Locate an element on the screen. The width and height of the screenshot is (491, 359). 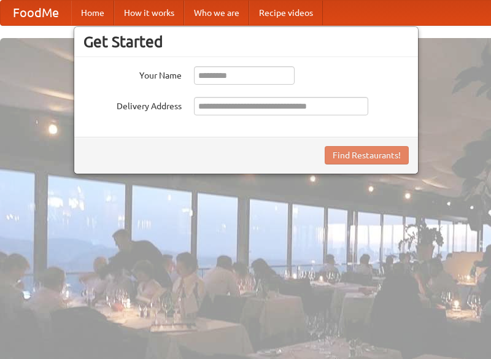
button: Find Restaurants! is located at coordinates (367, 155).